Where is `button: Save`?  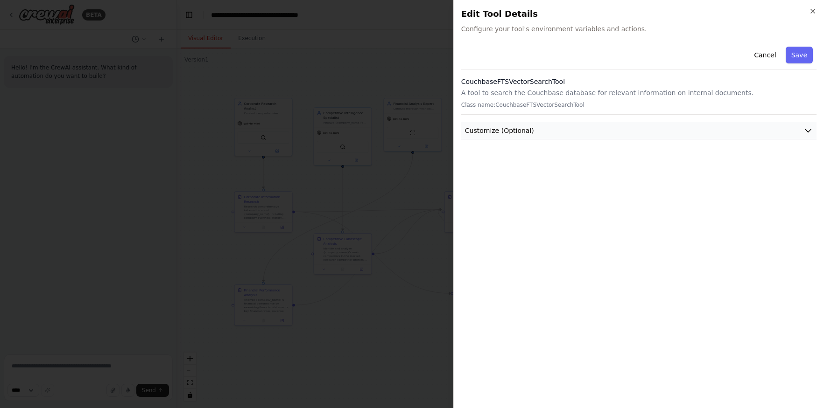 button: Save is located at coordinates (799, 55).